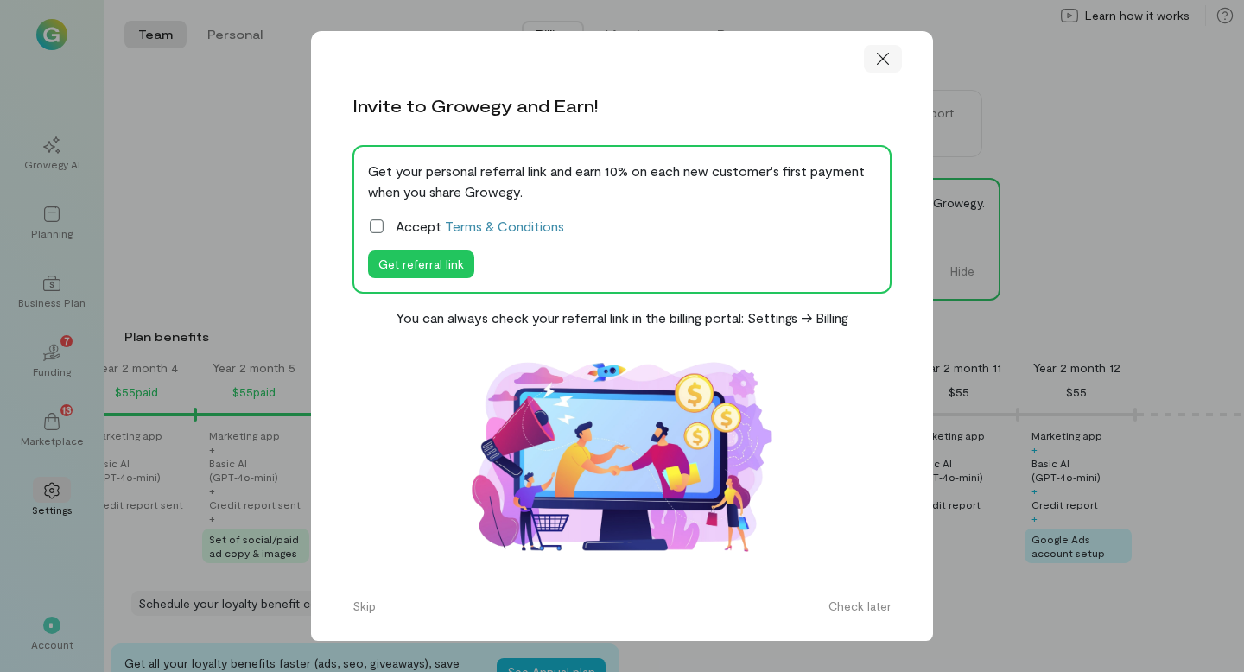 The height and width of the screenshot is (672, 1244). I want to click on div: You can always check your referral link in the billing portal: Settings -> Billing, so click(622, 318).